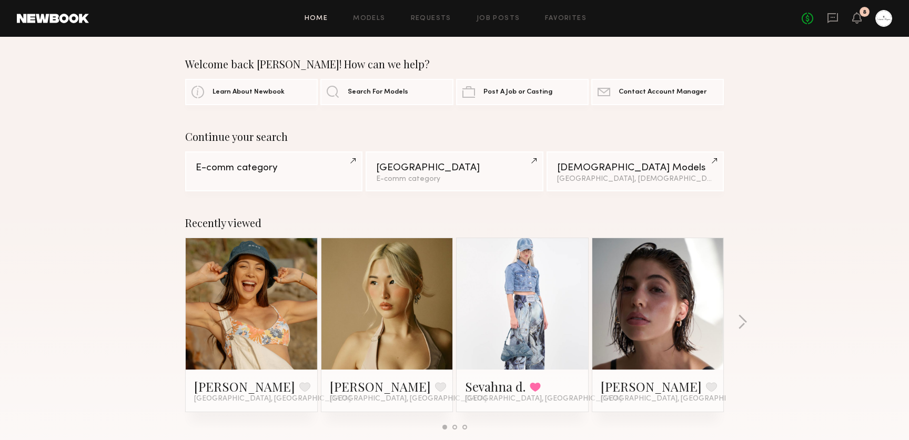  What do you see at coordinates (565, 18) in the screenshot?
I see `a: Favorites` at bounding box center [565, 18].